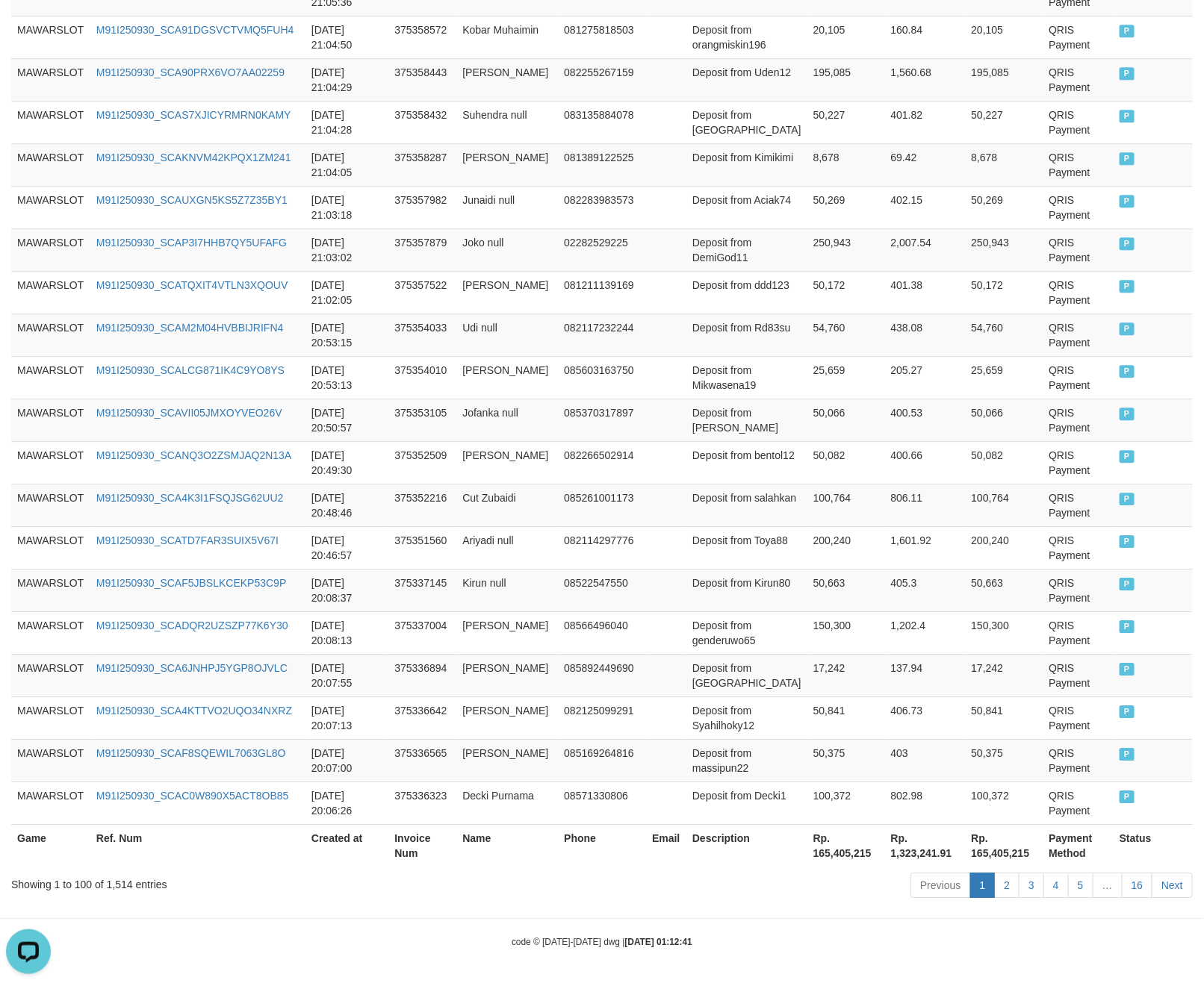 Image resolution: width=1204 pixels, height=986 pixels. Describe the element at coordinates (507, 122) in the screenshot. I see `td: Suhendra null` at that location.